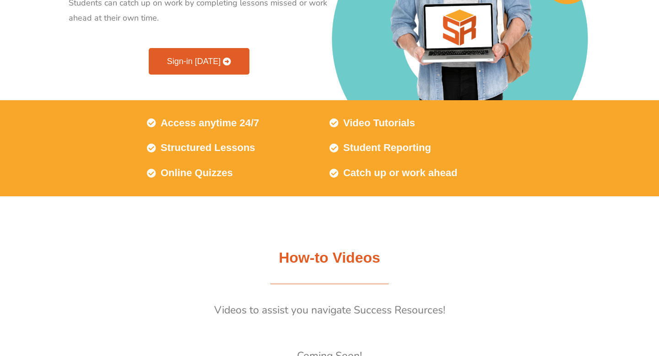 The image size is (659, 356). I want to click on div: Chat Widget, so click(636, 334).